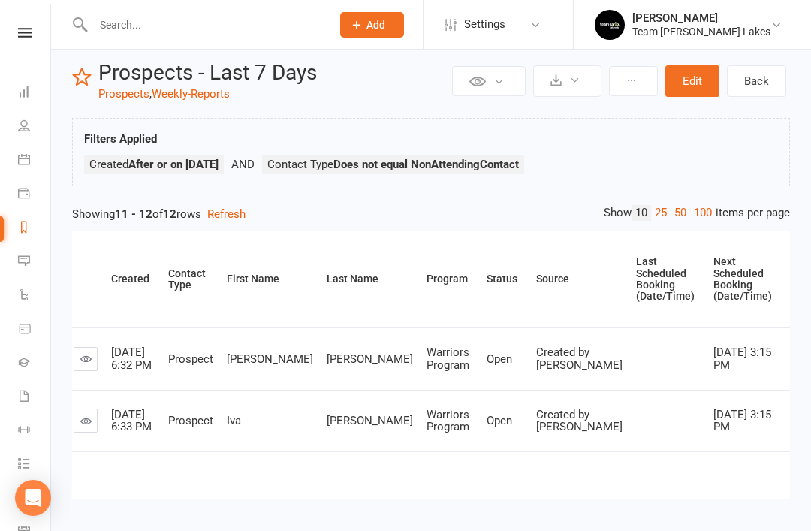 The height and width of the screenshot is (531, 811). Describe the element at coordinates (134, 214) in the screenshot. I see `strong: 11 - 12` at that location.